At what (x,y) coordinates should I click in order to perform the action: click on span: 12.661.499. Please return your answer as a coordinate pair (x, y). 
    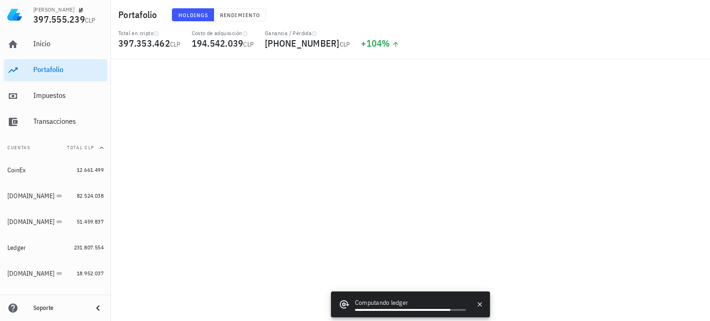
    Looking at the image, I should click on (90, 170).